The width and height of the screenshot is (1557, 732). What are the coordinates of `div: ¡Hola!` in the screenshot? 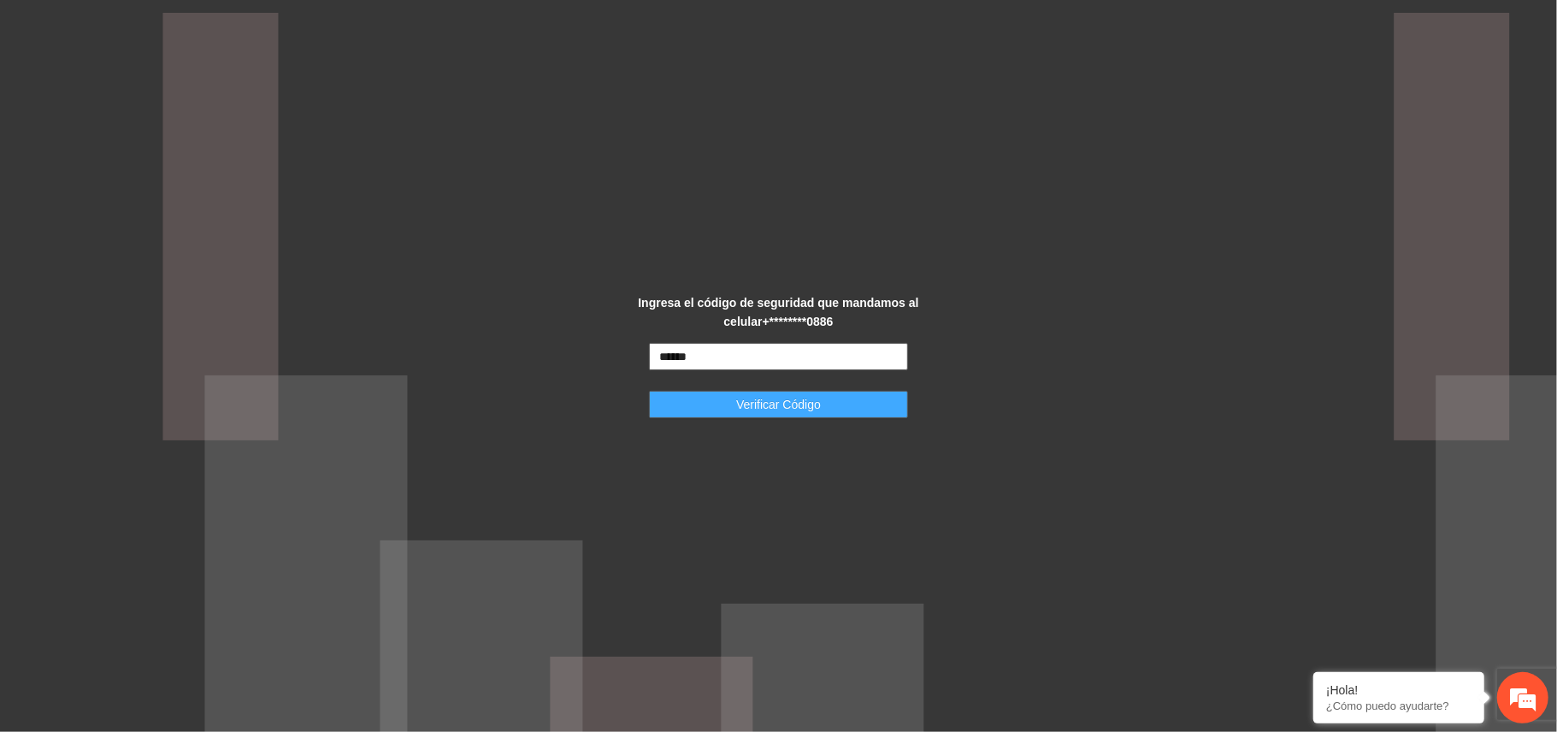 It's located at (1399, 690).